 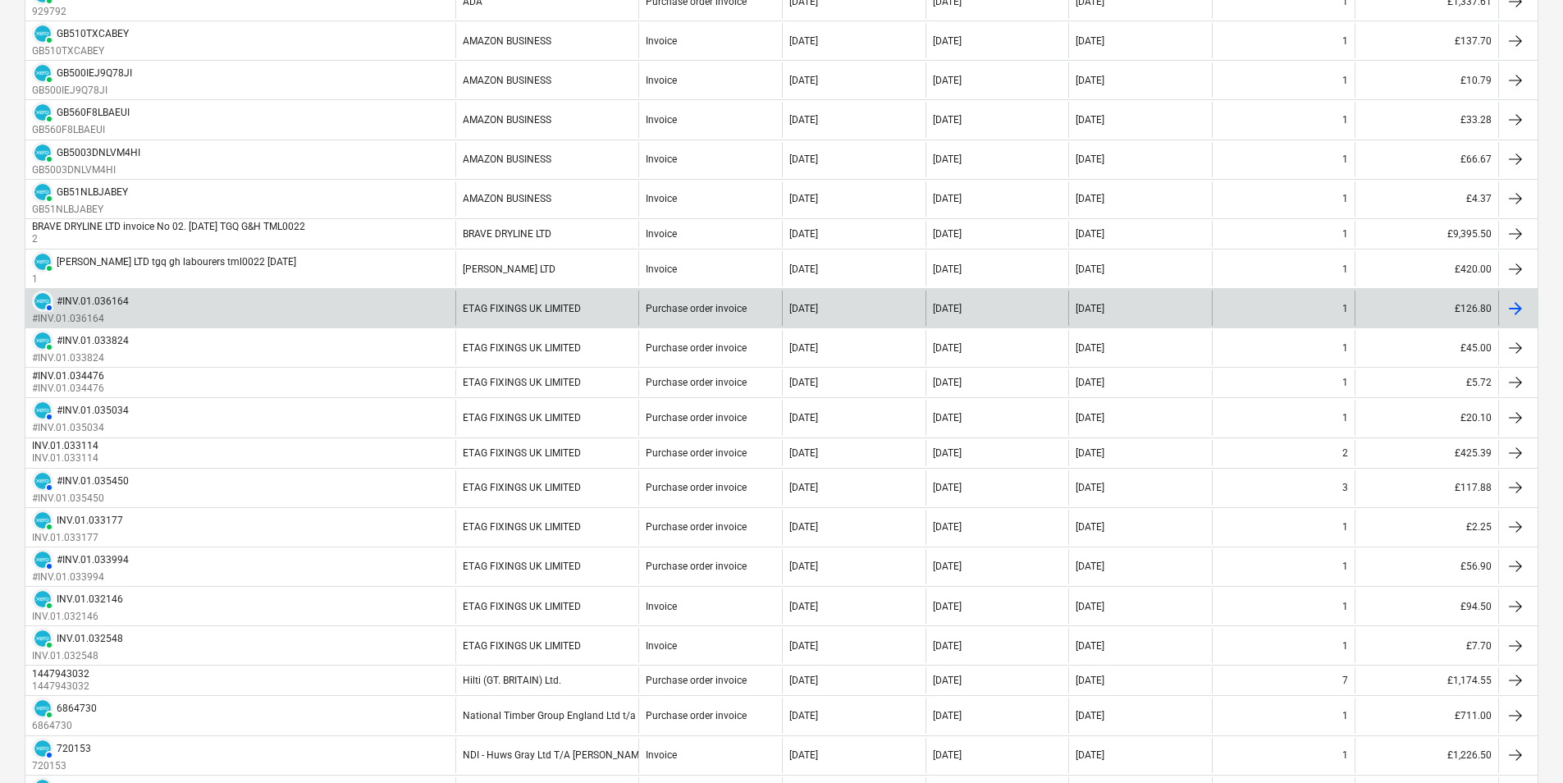 What do you see at coordinates (80, 427) in the screenshot?
I see `p: #INV.01.035034` at bounding box center [80, 427].